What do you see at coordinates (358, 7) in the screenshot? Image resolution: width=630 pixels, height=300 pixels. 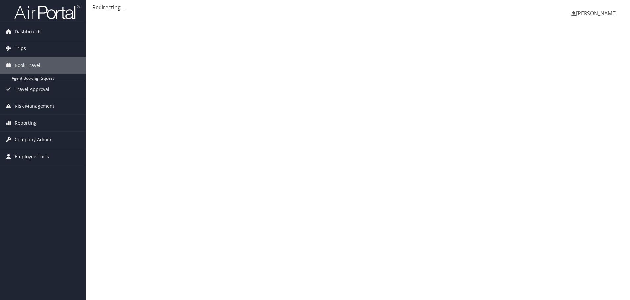 I see `div: Redirecting...` at bounding box center [358, 7].